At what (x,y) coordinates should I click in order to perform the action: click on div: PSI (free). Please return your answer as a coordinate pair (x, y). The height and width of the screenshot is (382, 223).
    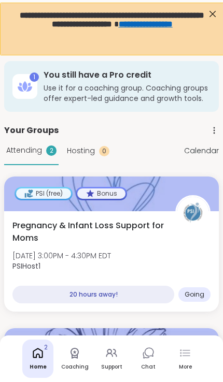
    Looking at the image, I should click on (43, 194).